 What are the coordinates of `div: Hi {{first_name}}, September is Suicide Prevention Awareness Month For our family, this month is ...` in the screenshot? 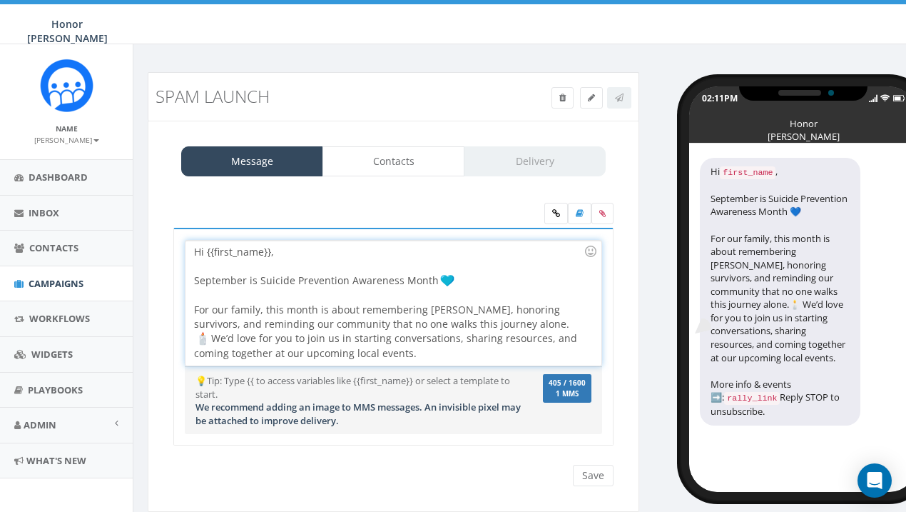 It's located at (393, 303).